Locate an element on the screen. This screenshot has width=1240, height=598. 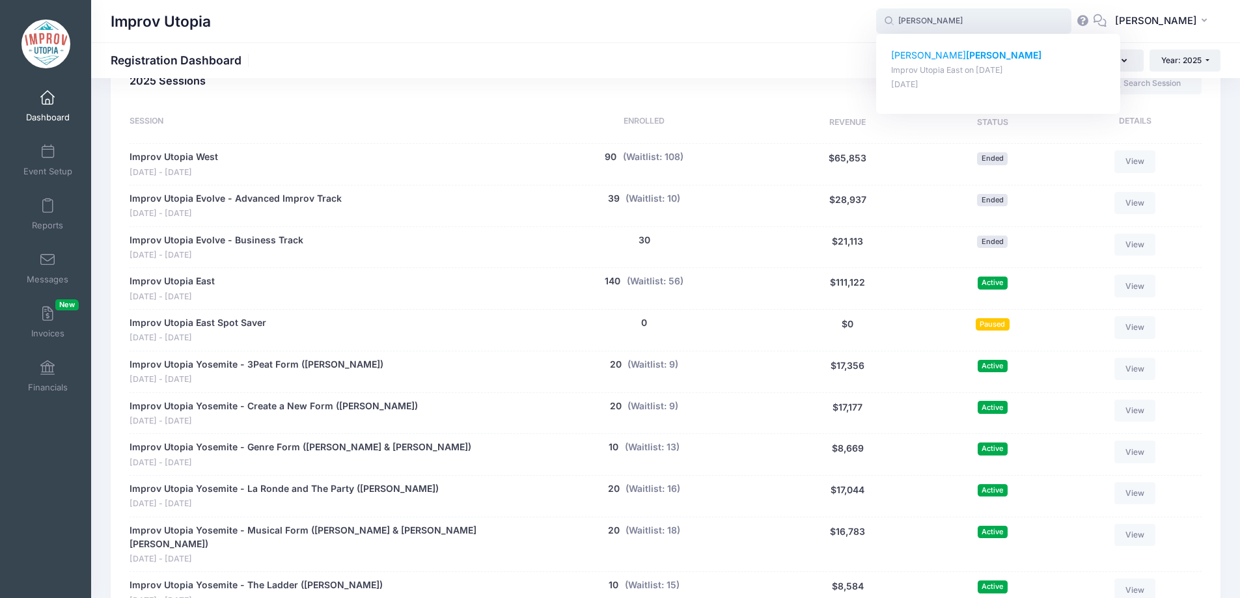
span: Reports is located at coordinates (47, 225).